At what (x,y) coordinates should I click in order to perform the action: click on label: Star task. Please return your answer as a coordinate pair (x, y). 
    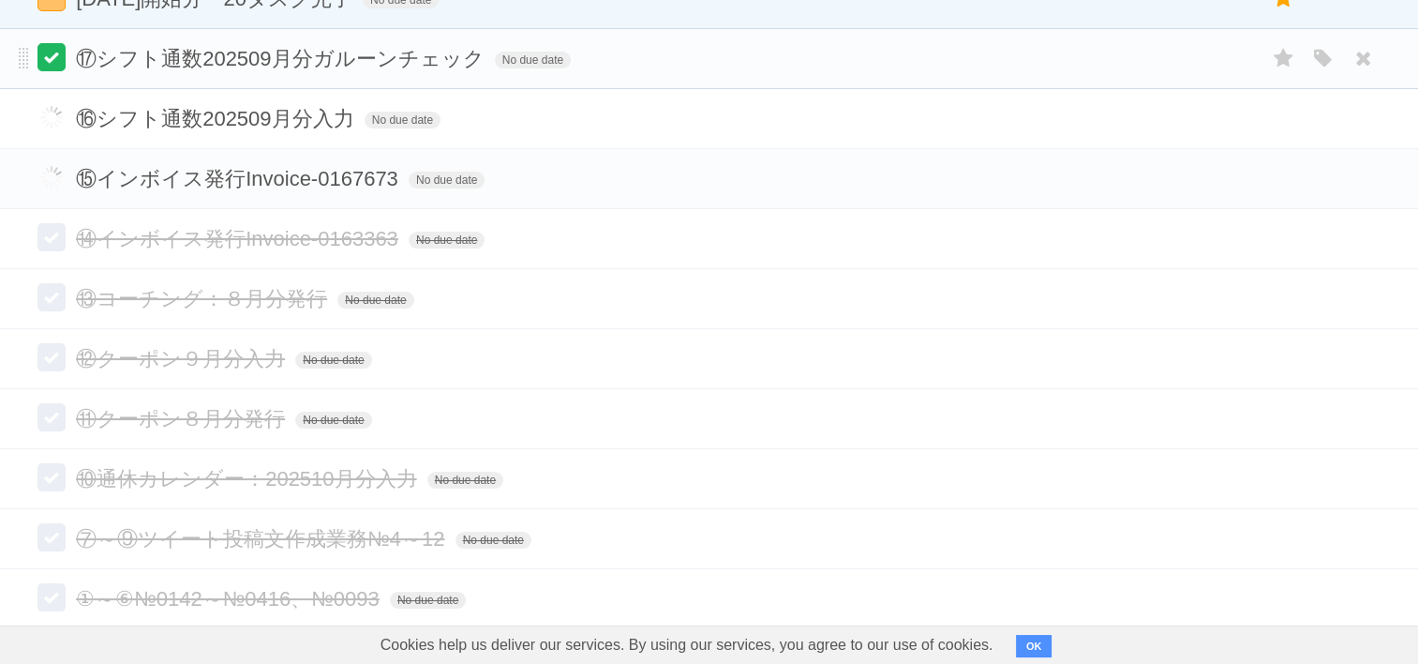
    Looking at the image, I should click on (1284, 58).